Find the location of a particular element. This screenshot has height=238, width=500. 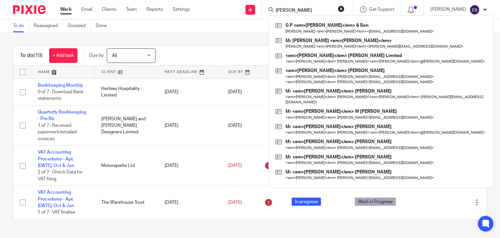

p: Due by is located at coordinates (96, 55).